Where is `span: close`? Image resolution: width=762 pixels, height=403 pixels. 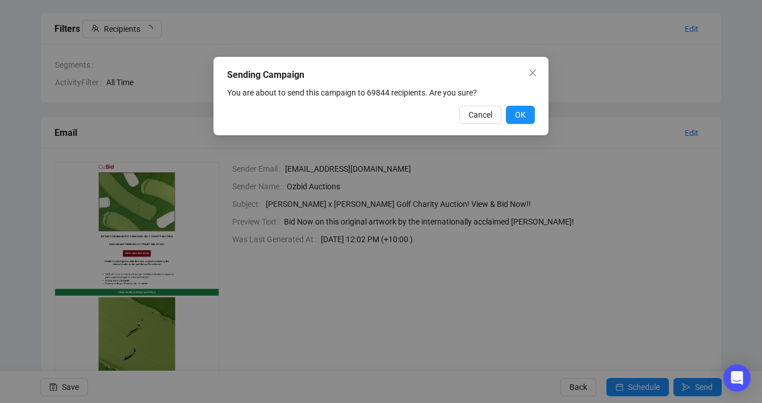 span: close is located at coordinates (533, 73).